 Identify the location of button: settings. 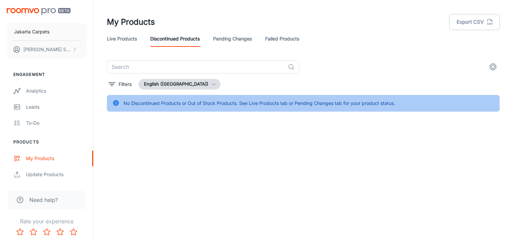
(493, 67).